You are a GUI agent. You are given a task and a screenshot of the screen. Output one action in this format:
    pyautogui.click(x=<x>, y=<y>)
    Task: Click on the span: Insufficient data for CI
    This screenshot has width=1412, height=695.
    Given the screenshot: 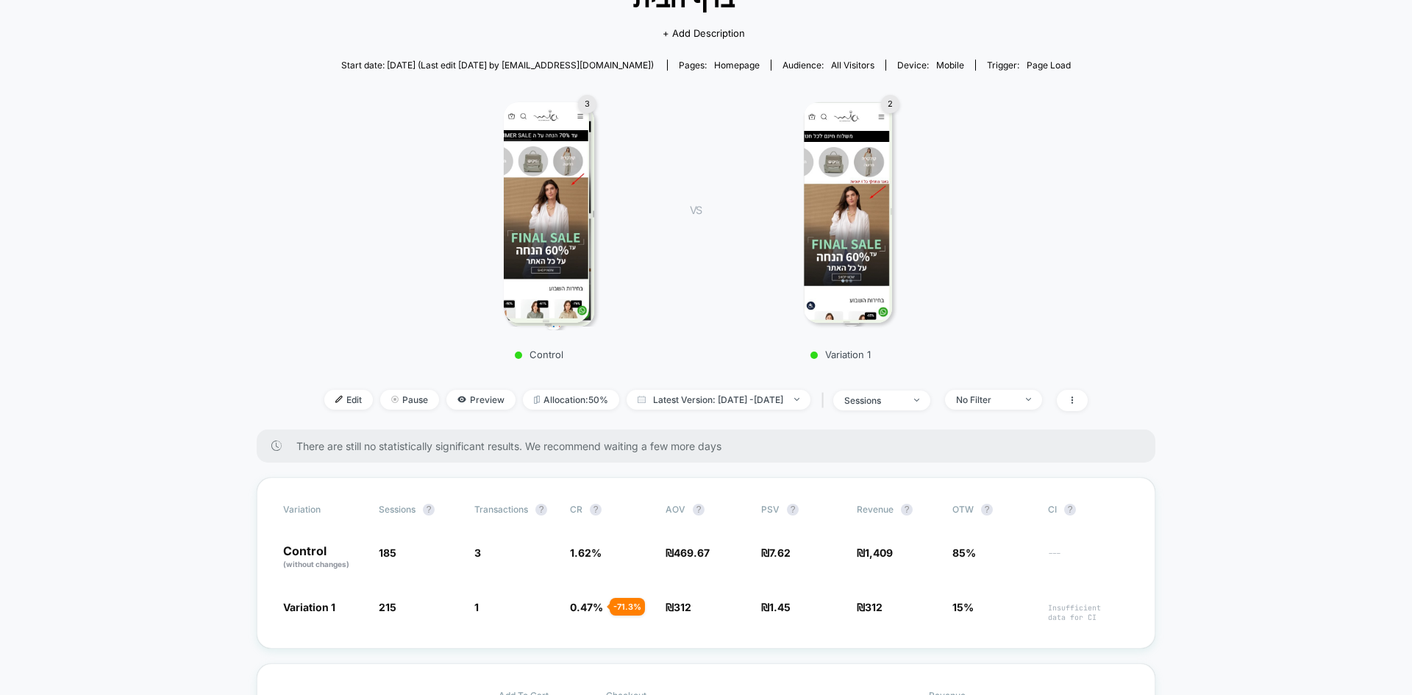 What is the action you would take?
    pyautogui.click(x=1088, y=613)
    